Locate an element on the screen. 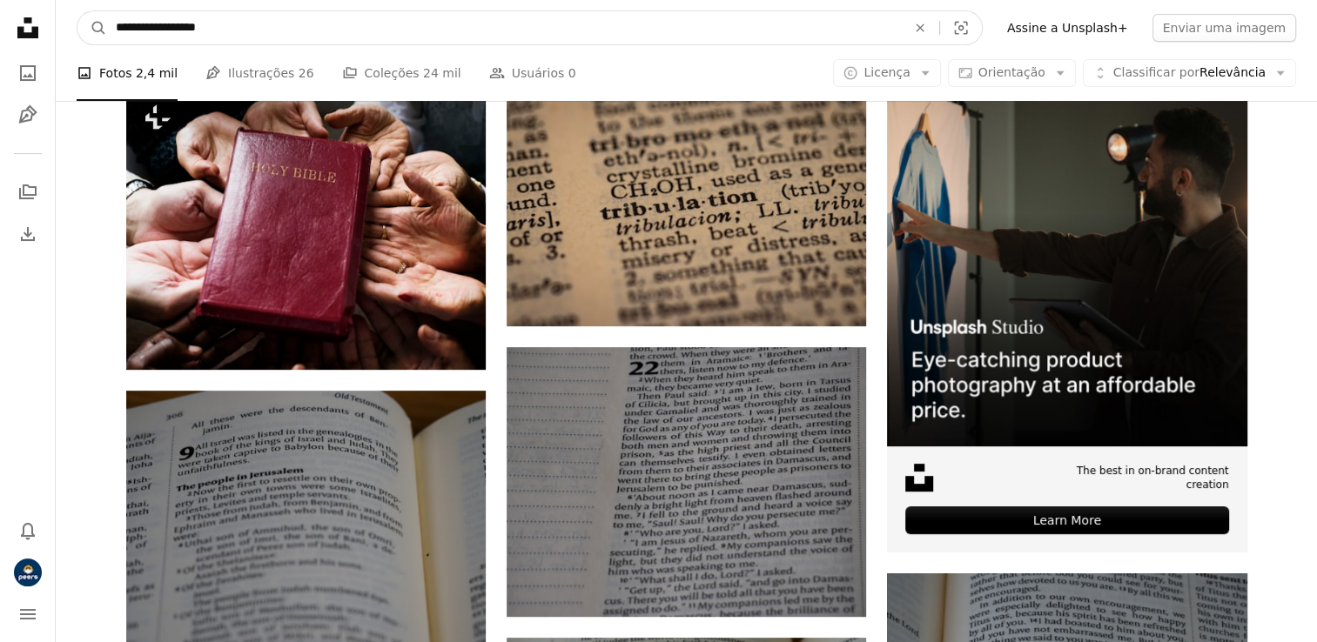  span: Classificar por is located at coordinates (1156, 72).